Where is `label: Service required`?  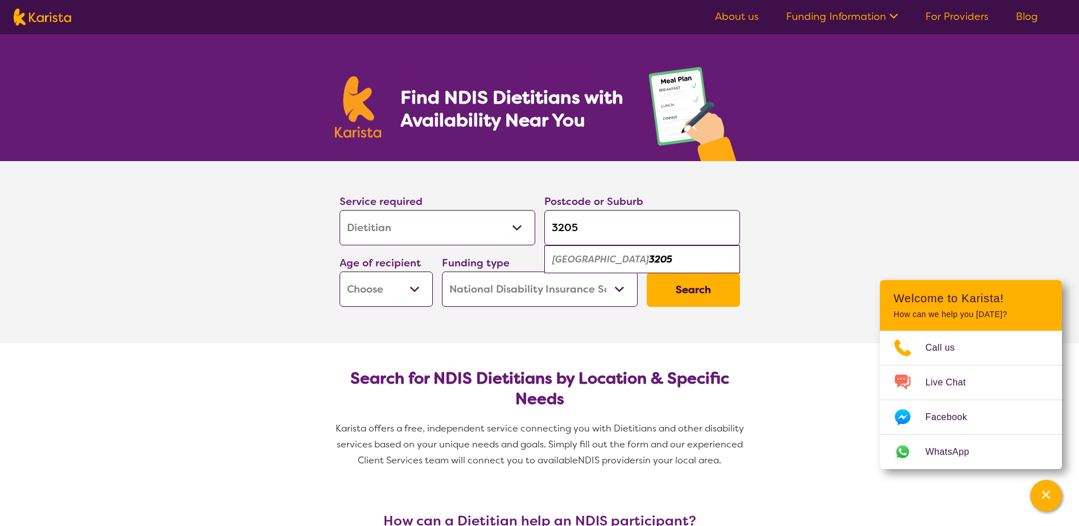 label: Service required is located at coordinates (381, 201).